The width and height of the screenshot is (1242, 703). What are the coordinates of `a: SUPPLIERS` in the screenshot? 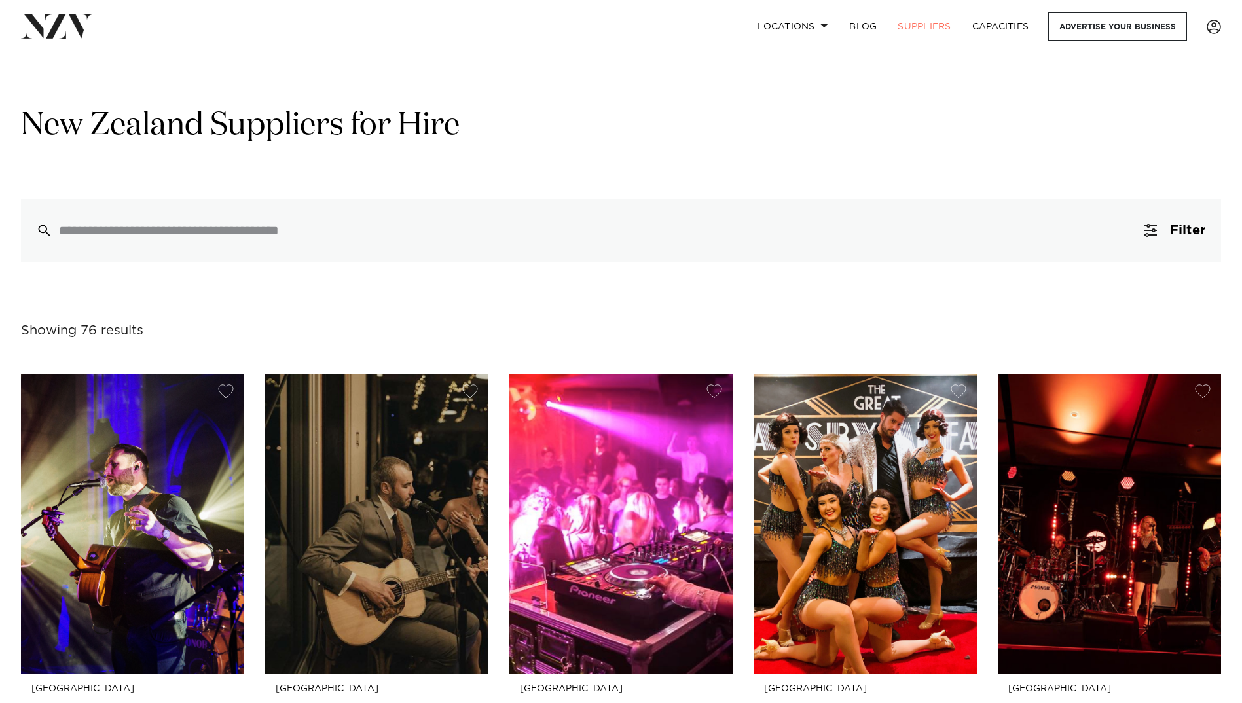 It's located at (924, 26).